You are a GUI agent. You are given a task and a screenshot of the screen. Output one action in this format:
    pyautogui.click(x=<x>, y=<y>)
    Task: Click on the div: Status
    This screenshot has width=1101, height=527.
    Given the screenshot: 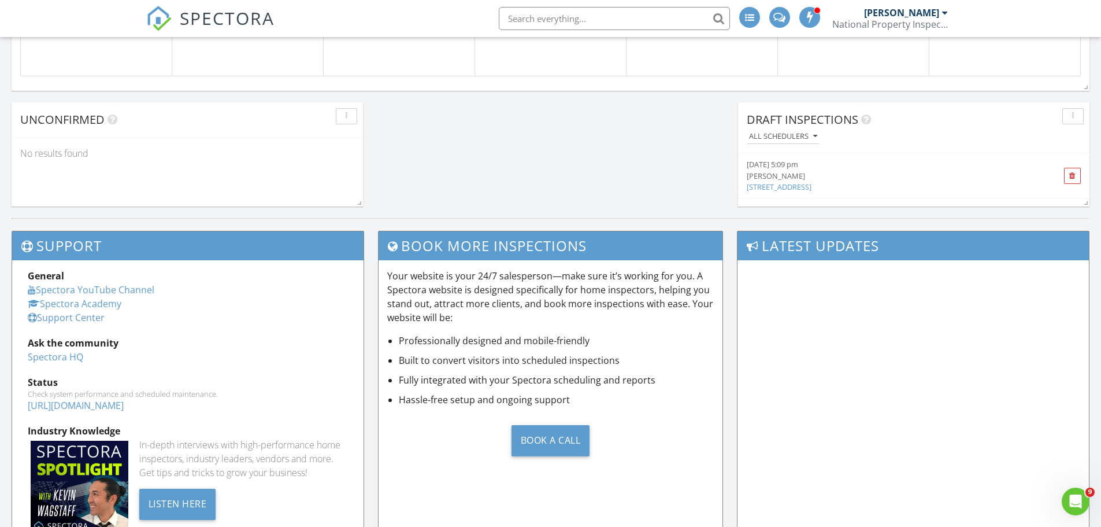 What is the action you would take?
    pyautogui.click(x=188, y=382)
    